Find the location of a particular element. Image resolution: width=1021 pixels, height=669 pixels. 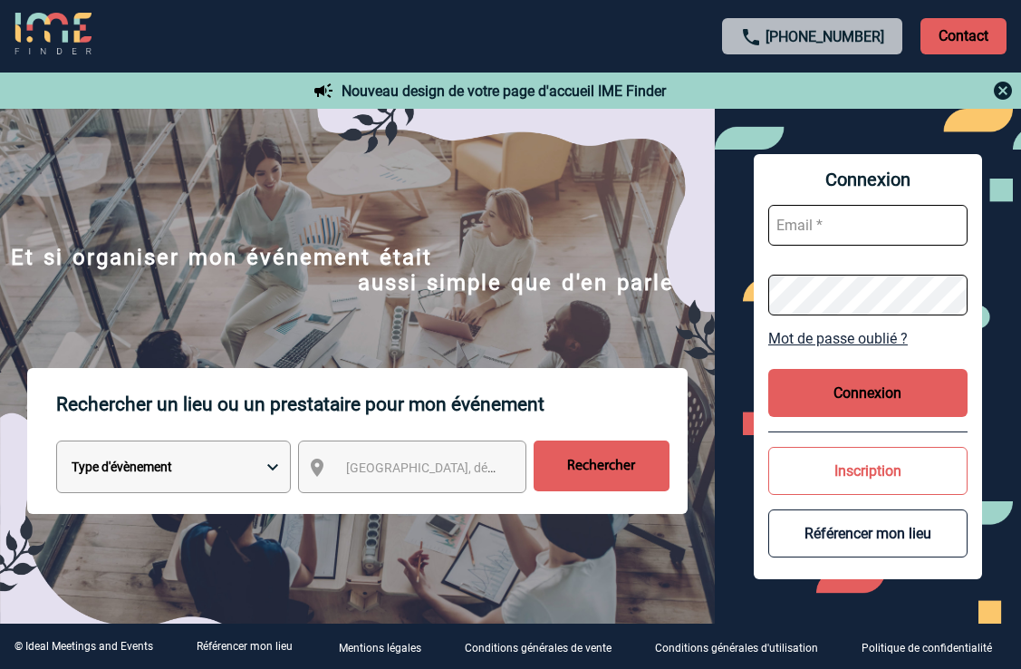

p: Politique de confidentialité is located at coordinates (927, 648).